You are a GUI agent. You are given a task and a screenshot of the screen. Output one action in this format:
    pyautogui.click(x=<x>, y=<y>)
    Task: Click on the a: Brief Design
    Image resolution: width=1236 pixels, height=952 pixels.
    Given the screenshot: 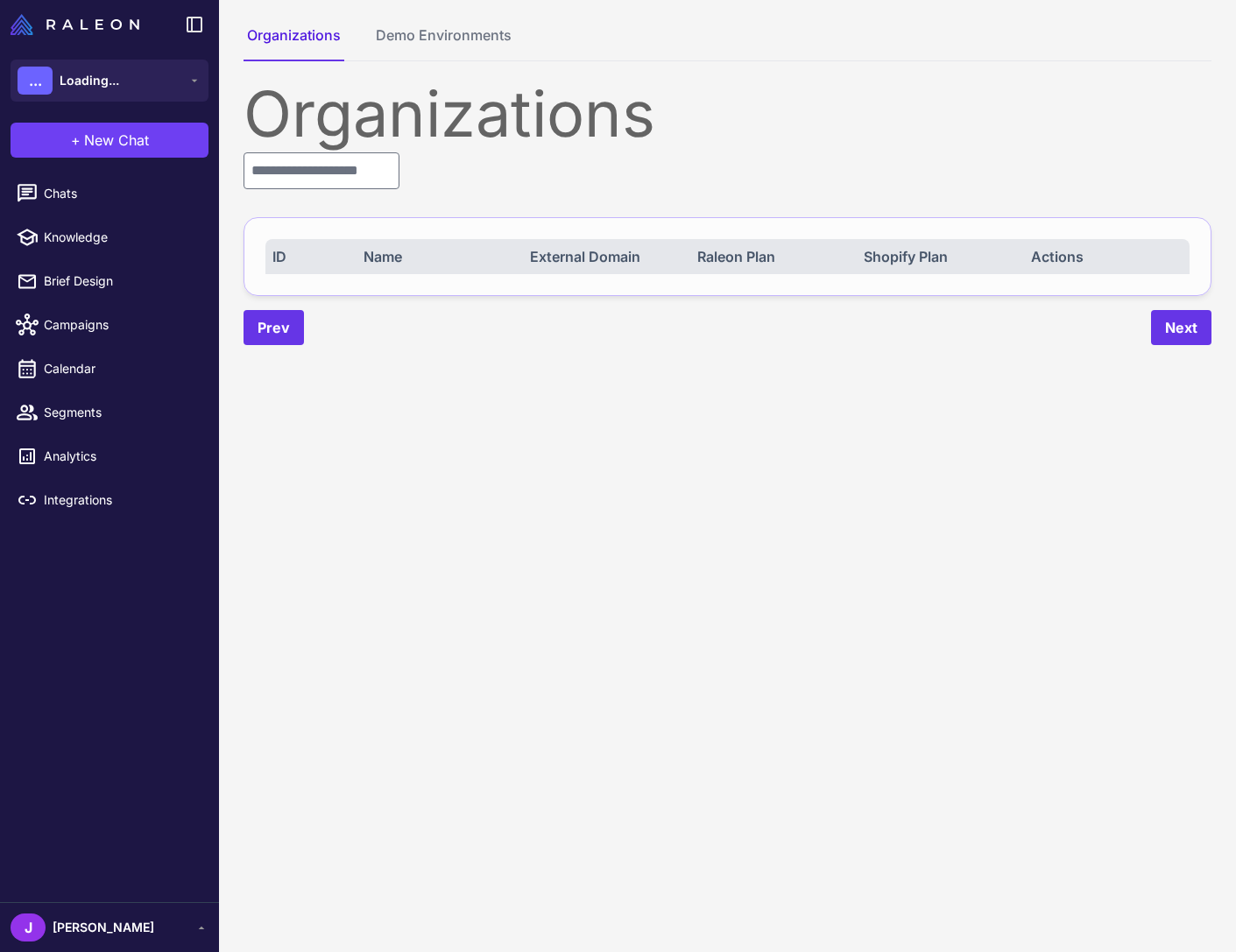 What is the action you would take?
    pyautogui.click(x=110, y=281)
    